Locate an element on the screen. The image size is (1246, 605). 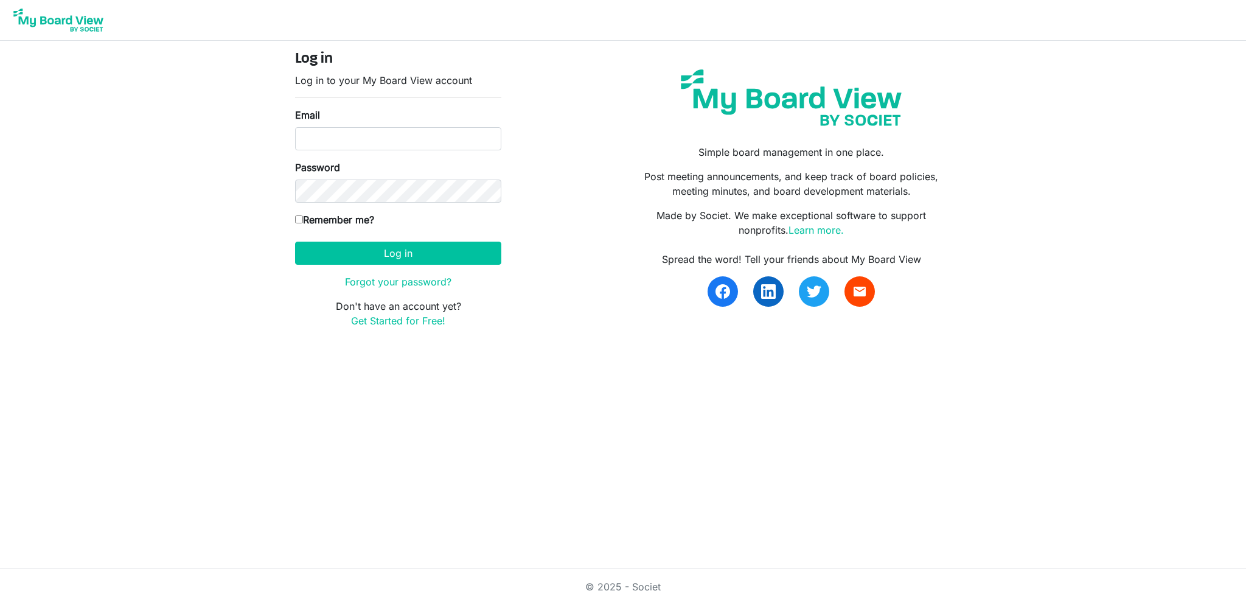
a: Forgot your password? is located at coordinates (398, 282).